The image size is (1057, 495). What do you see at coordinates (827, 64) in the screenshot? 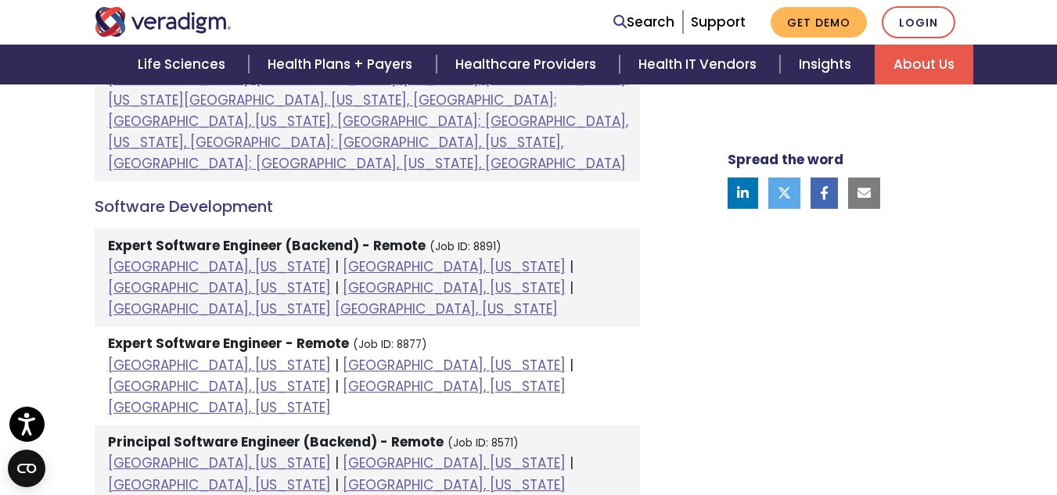
I see `a: Insights` at bounding box center [827, 64].